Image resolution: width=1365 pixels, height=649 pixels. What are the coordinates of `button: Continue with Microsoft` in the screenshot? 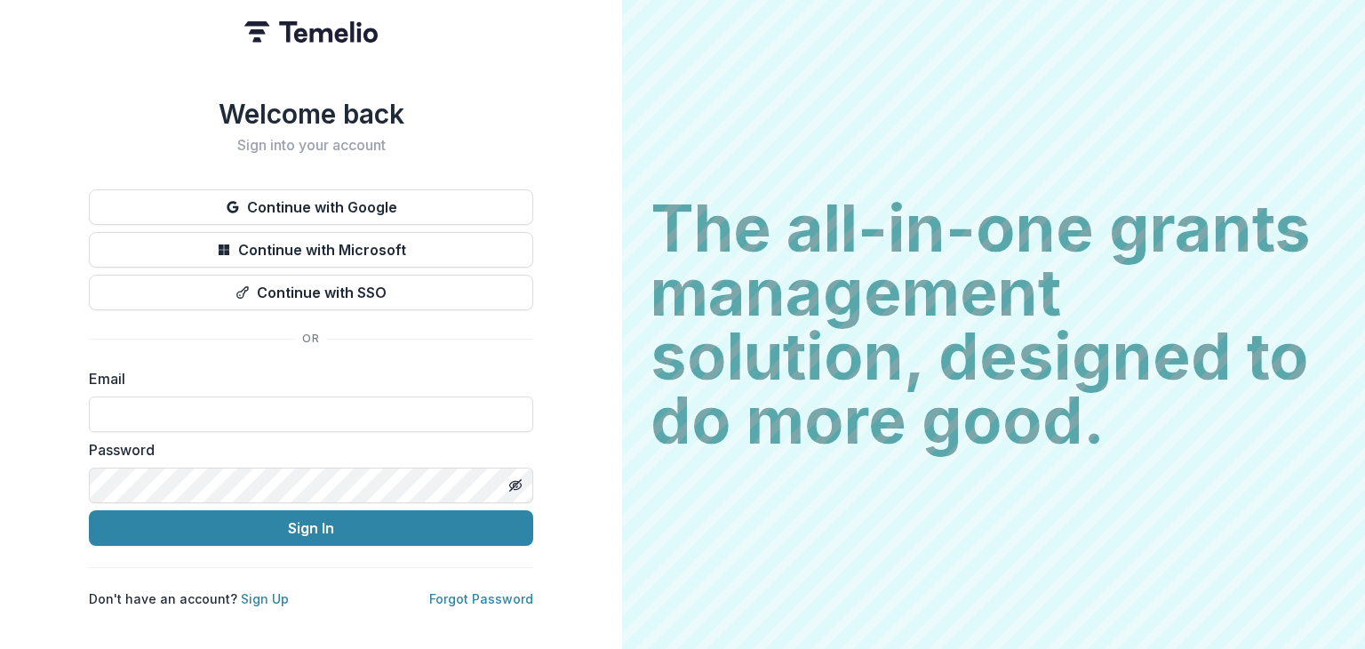 It's located at (311, 250).